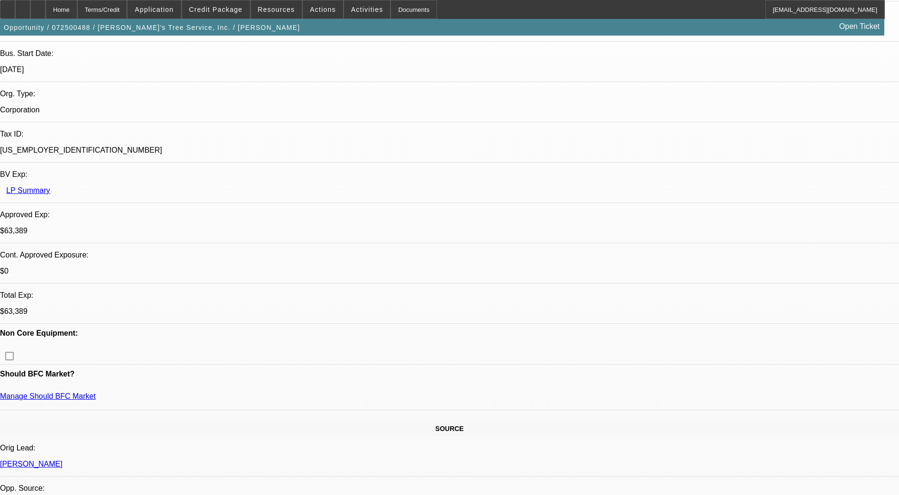  I want to click on a: Open Ticket, so click(859, 27).